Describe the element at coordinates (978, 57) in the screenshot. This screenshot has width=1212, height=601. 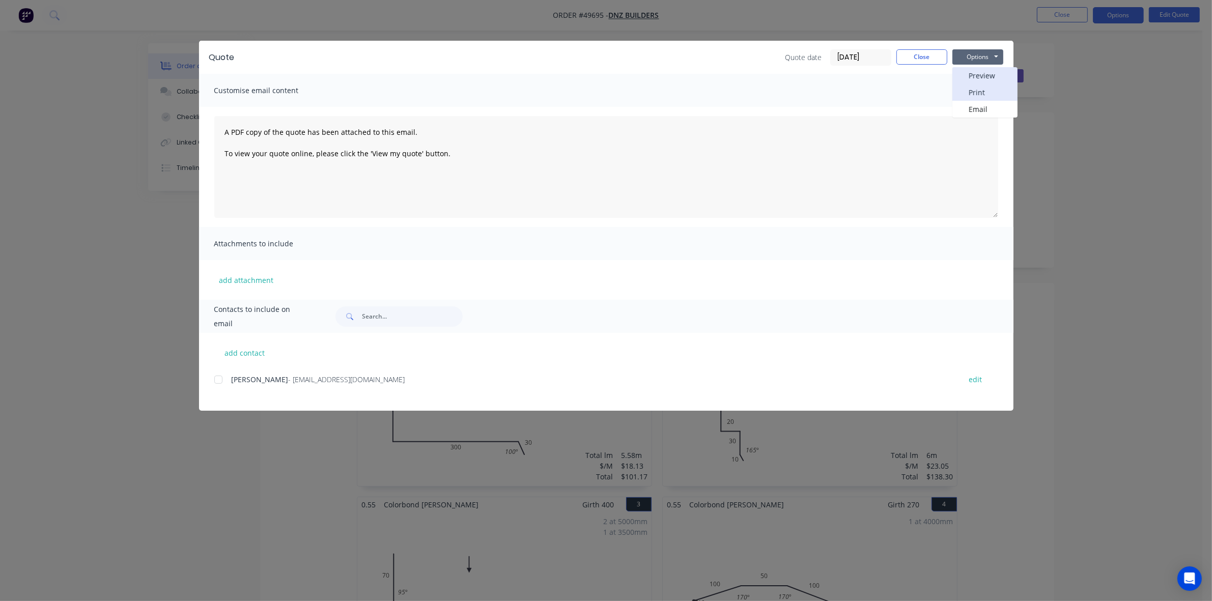
I see `button: Options` at that location.